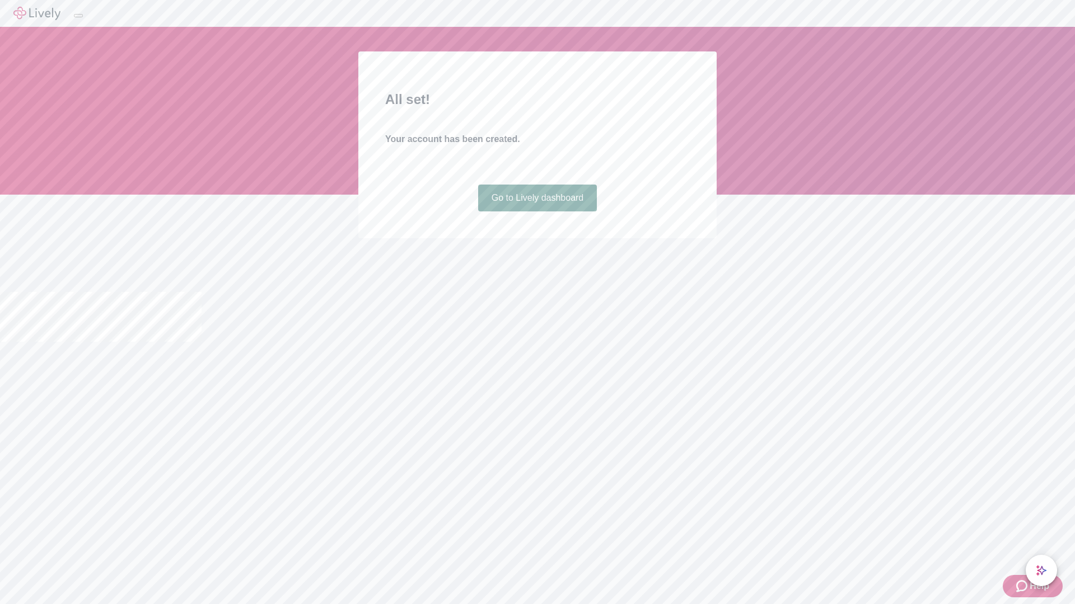 The image size is (1075, 604). I want to click on svg: Lively AI Assistant, so click(1041, 571).